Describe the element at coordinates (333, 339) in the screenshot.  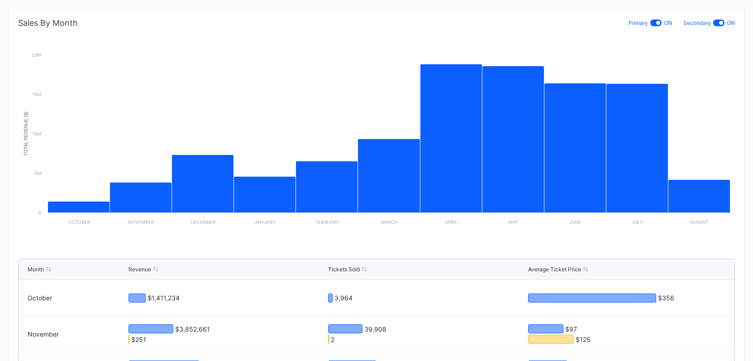
I see `div: 2` at that location.